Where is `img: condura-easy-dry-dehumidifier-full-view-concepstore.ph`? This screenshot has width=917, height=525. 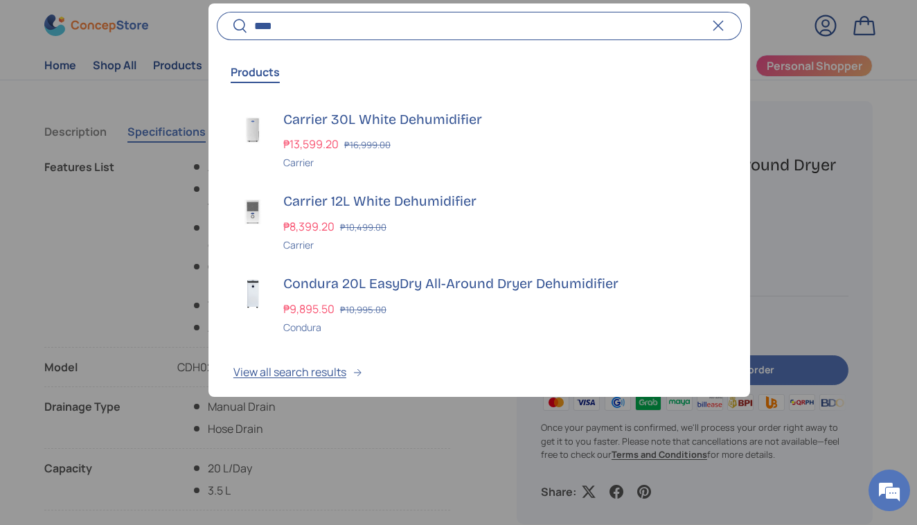
img: condura-easy-dry-dehumidifier-full-view-concepstore.ph is located at coordinates (253, 294).